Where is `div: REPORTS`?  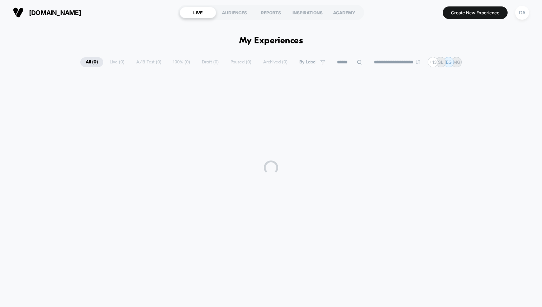
div: REPORTS is located at coordinates (271, 13).